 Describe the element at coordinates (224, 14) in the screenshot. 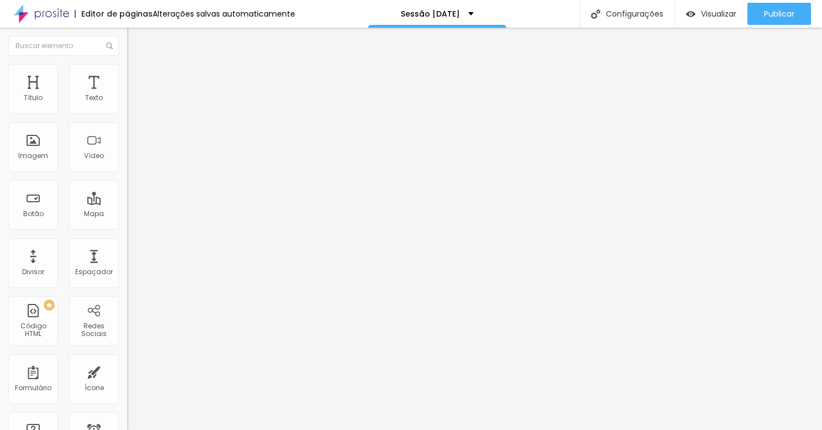

I see `font: Alterações salvas automaticamente` at that location.